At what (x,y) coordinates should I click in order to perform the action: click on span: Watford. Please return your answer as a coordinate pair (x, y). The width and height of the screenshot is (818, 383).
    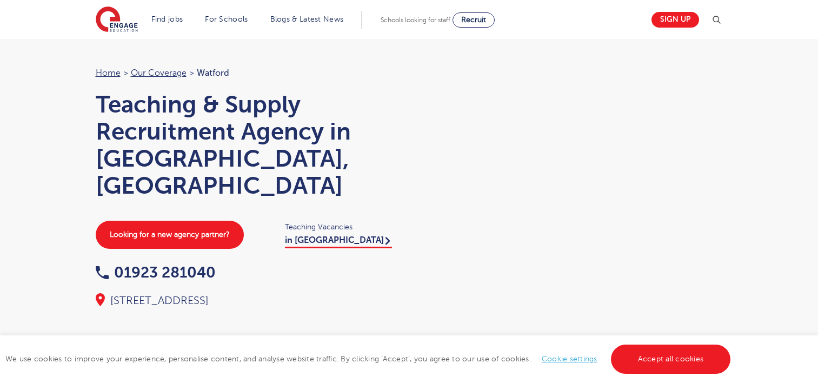
    Looking at the image, I should click on (213, 73).